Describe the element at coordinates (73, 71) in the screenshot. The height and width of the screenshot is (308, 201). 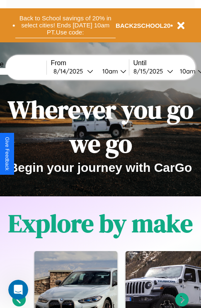
I see `button: 8/14/2025` at that location.